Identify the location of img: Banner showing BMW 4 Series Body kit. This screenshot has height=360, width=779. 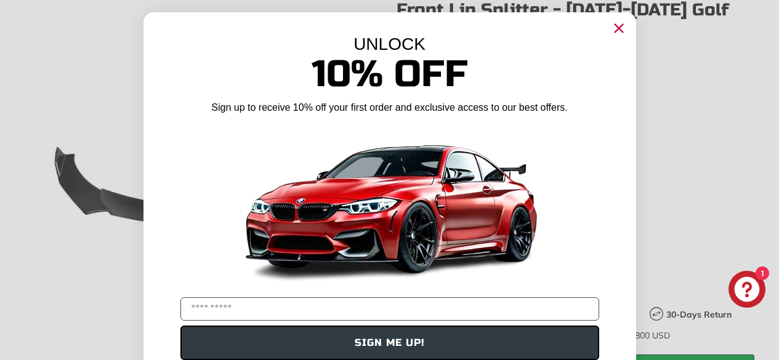
(390, 206).